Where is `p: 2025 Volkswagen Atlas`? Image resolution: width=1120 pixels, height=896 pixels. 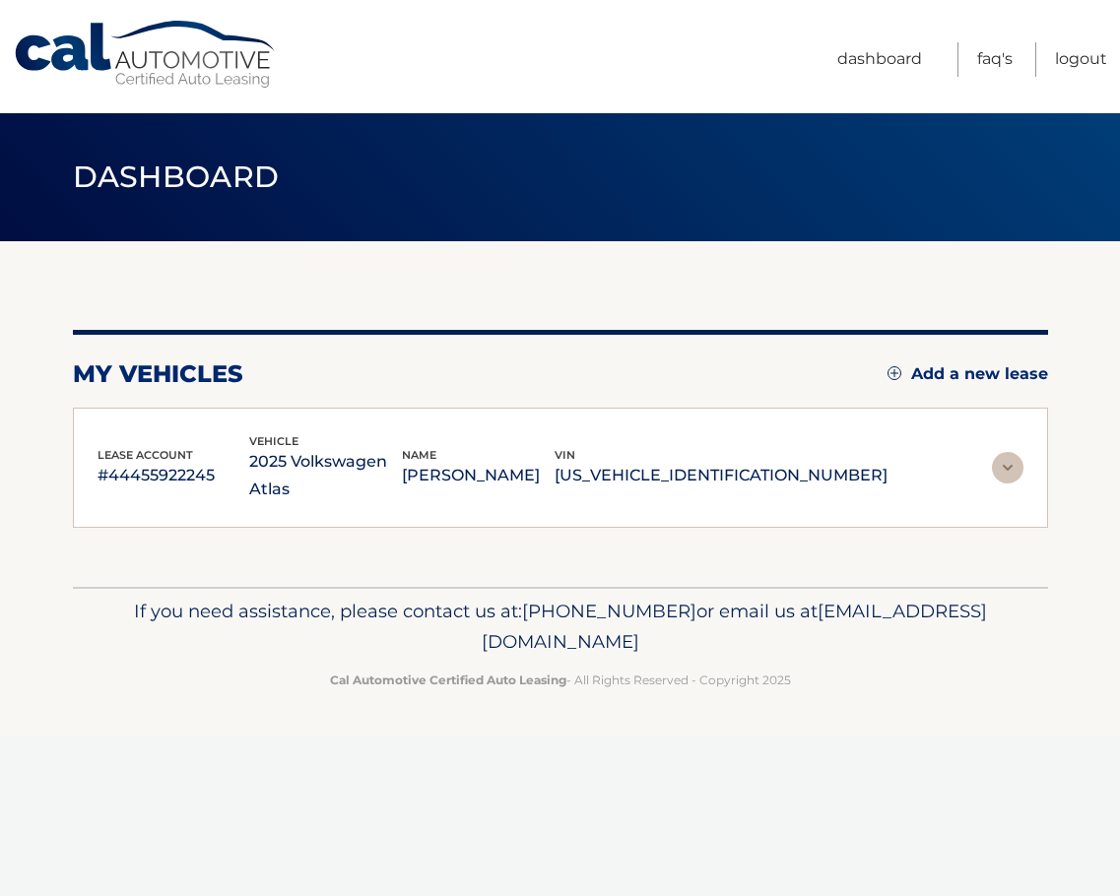 p: 2025 Volkswagen Atlas is located at coordinates (325, 476).